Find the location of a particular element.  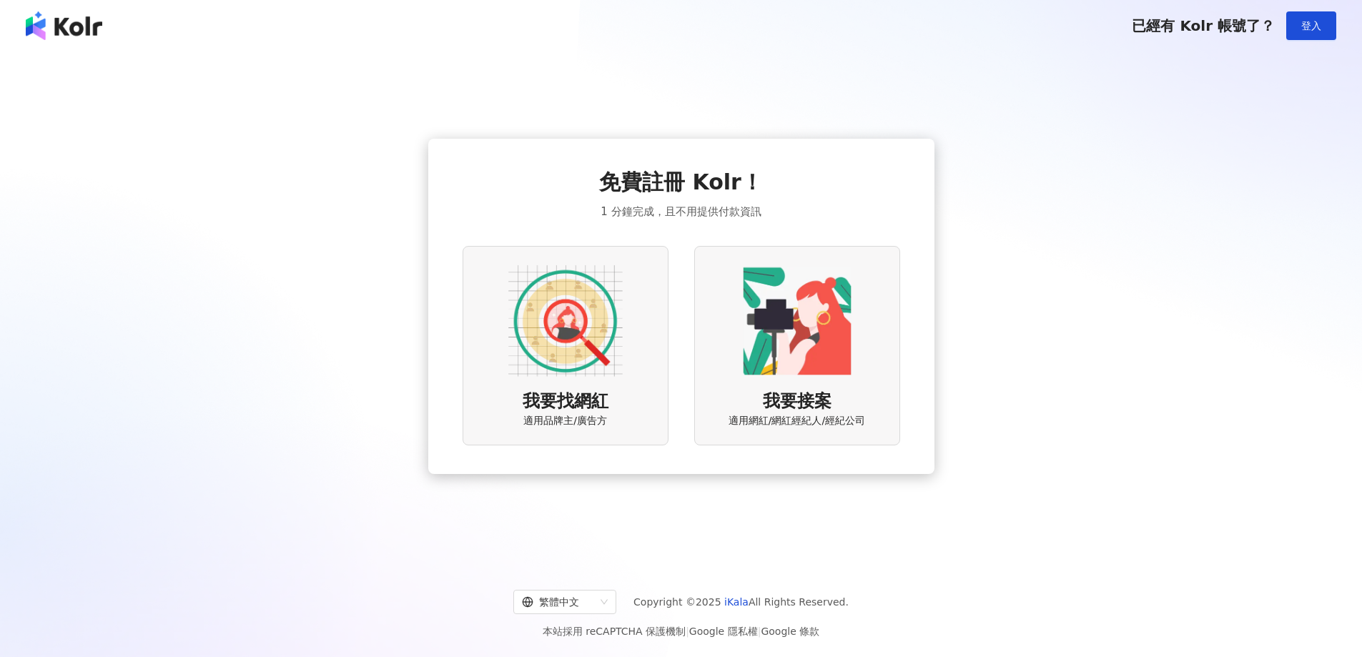

img: AD identity option is located at coordinates (565, 321).